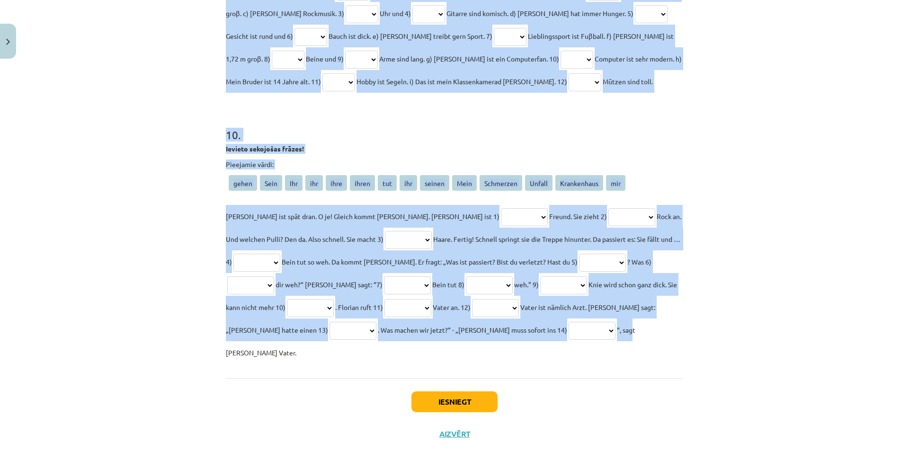  Describe the element at coordinates (464, 183) in the screenshot. I see `span: Mein` at that location.